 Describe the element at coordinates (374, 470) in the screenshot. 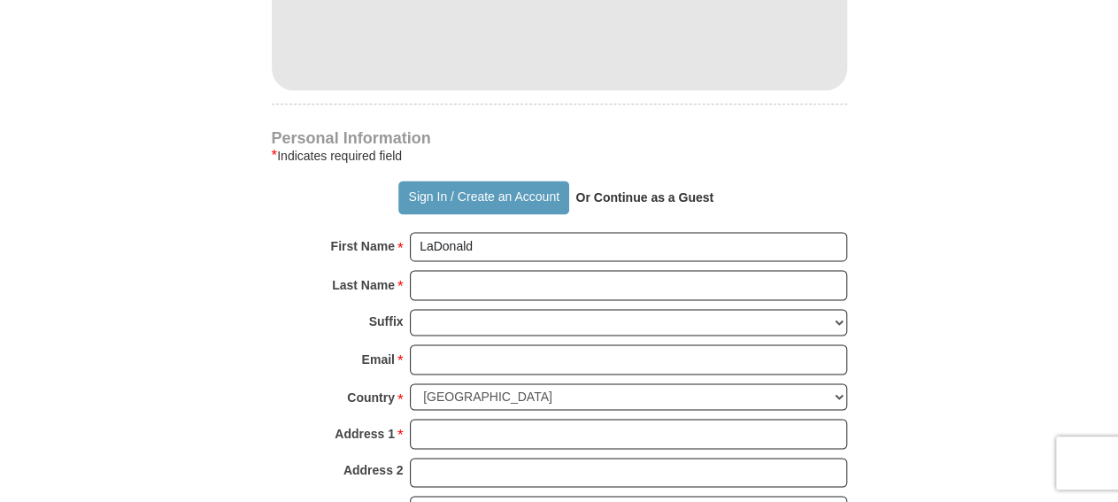

I see `strong: Address 2` at that location.